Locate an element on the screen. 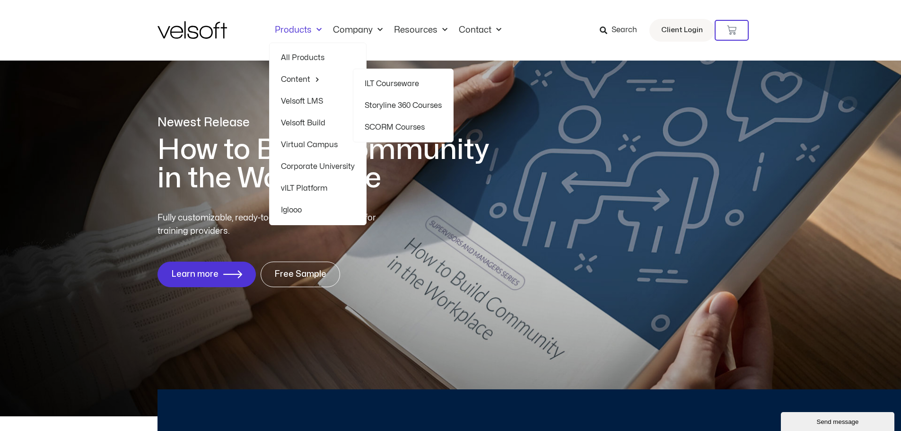  ul: ProductsMenu Toggle is located at coordinates (318, 134).